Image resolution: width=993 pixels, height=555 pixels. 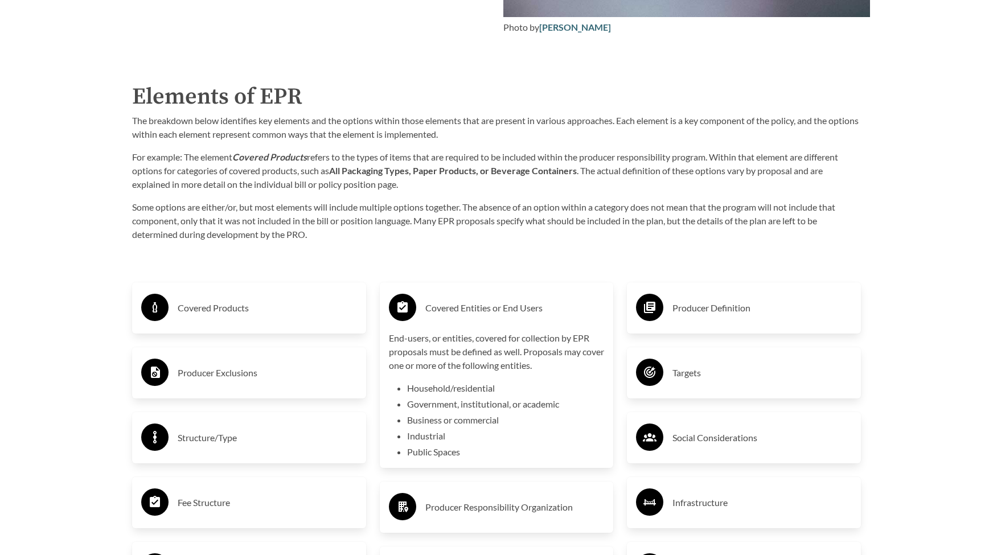 What do you see at coordinates (515, 507) in the screenshot?
I see `h3: Producer Responsibility Organization` at bounding box center [515, 507].